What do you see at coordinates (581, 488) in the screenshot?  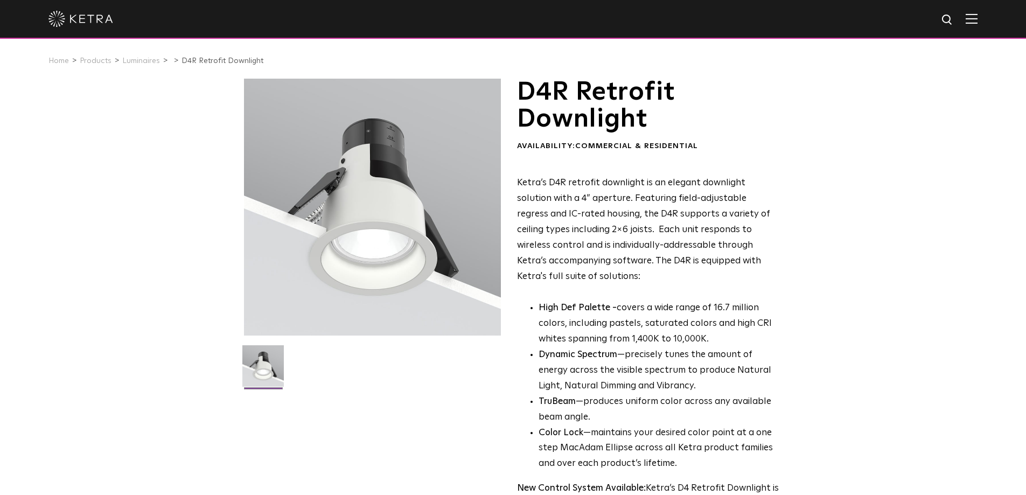 I see `strong: New Control System Available:` at bounding box center [581, 488].